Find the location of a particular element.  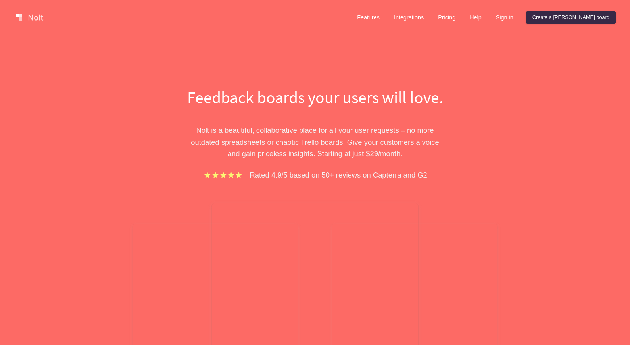

p: Rated 4.9/5 based on 50+ reviews on Capterra and G2 is located at coordinates (339, 175).